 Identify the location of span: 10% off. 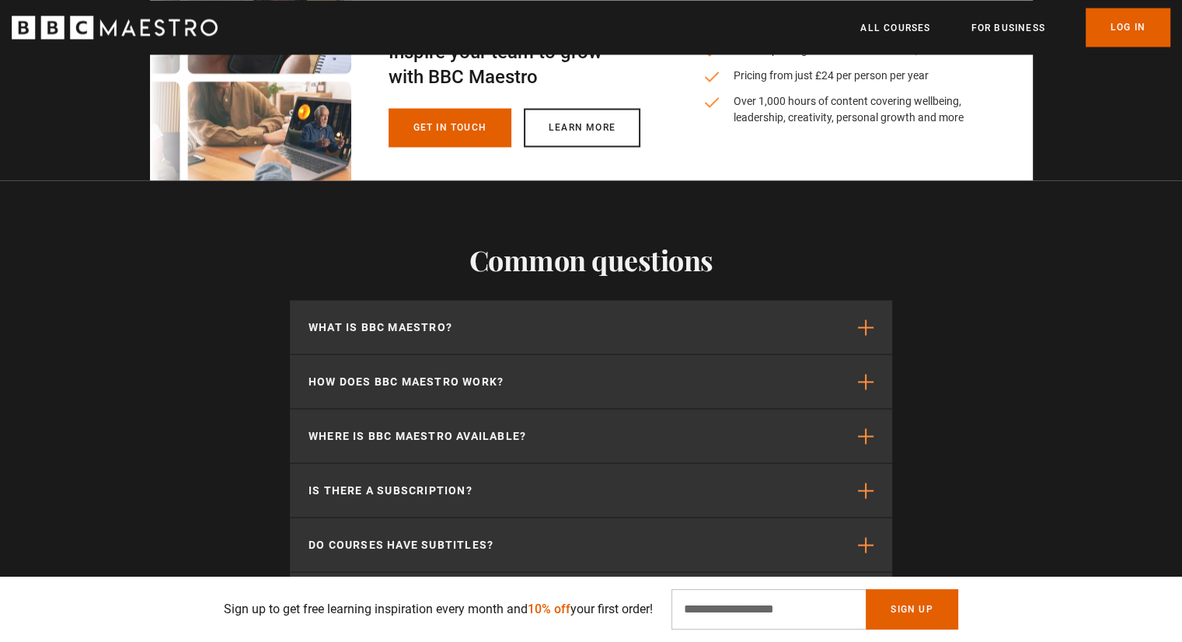
(549, 609).